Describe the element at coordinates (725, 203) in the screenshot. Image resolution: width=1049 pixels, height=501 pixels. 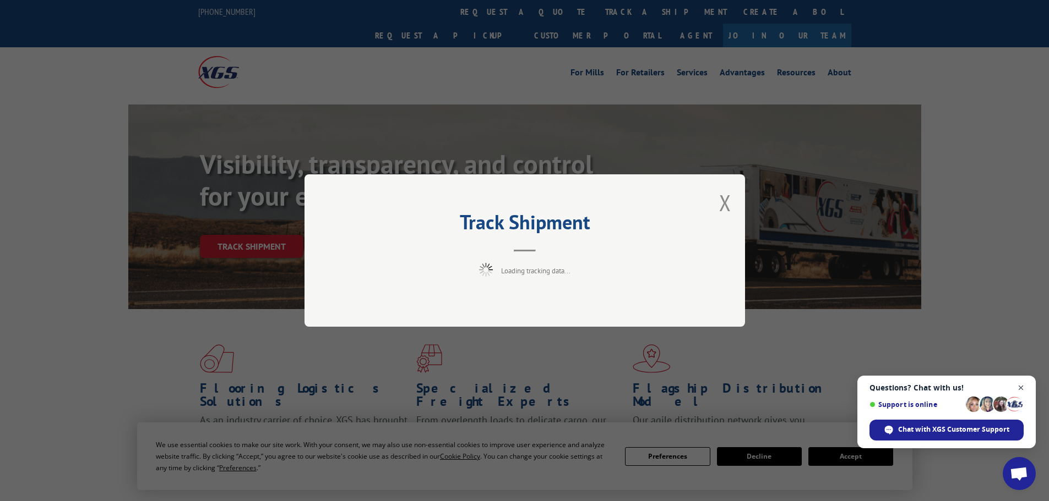
I see `button: Close modal` at that location.